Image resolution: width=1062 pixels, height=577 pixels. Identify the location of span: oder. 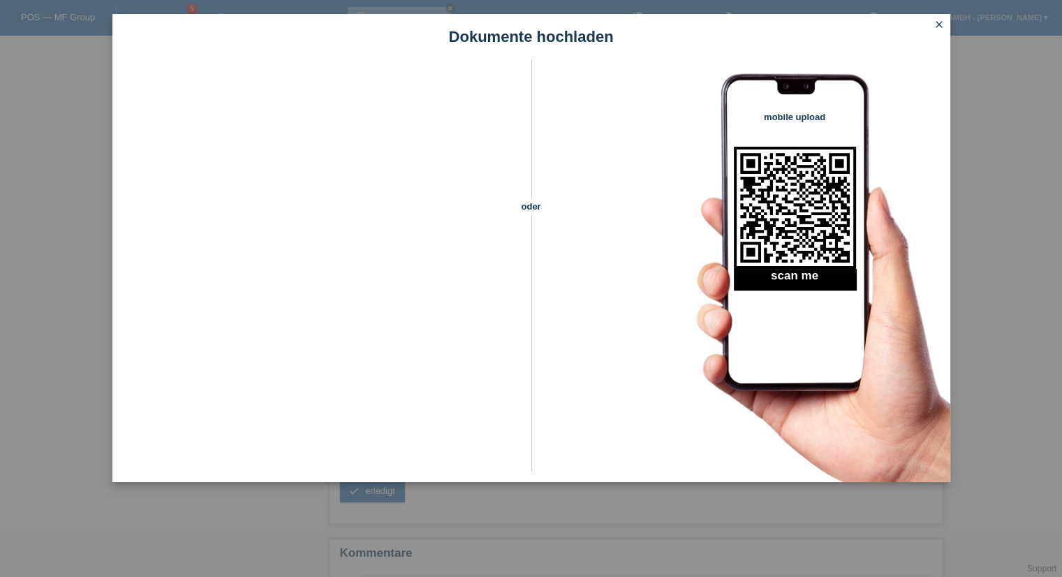
(531, 206).